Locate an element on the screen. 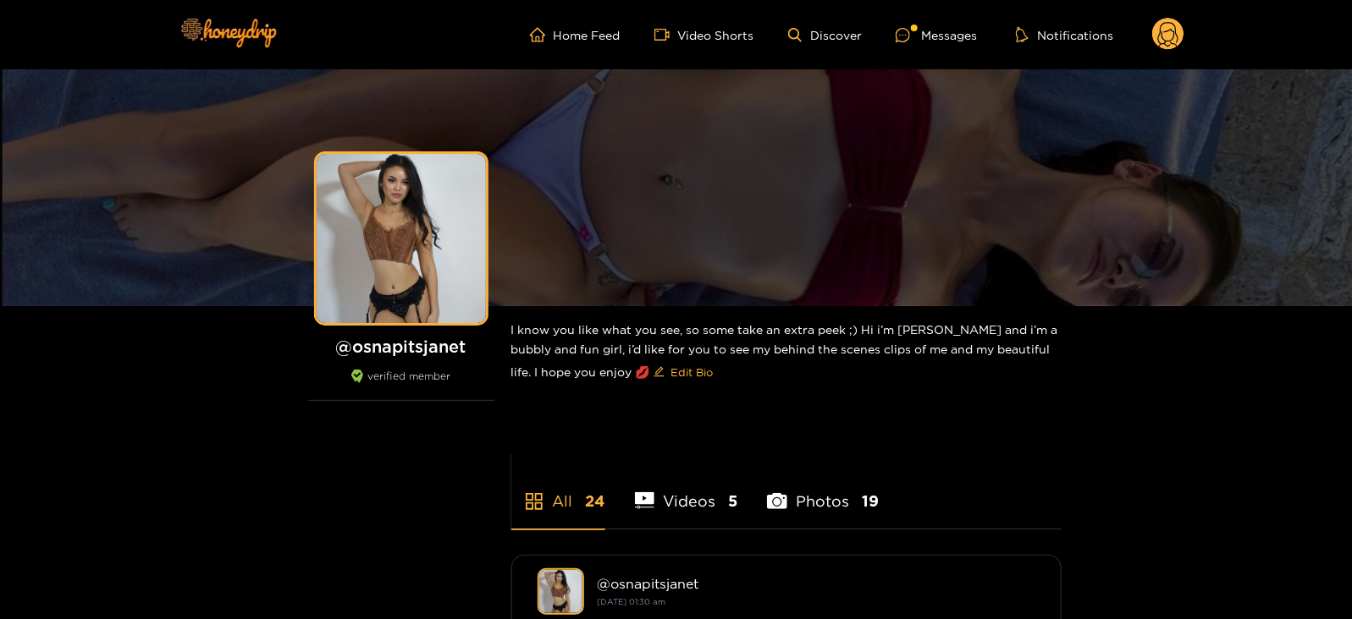 This screenshot has width=1352, height=619. span: 19 is located at coordinates (870, 501).